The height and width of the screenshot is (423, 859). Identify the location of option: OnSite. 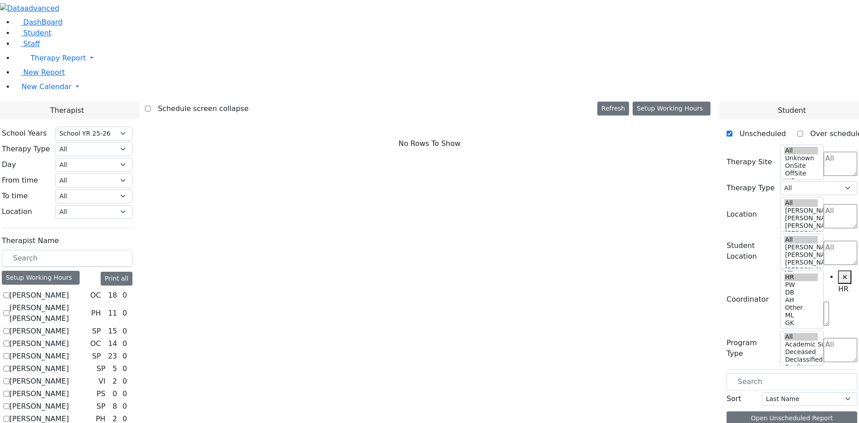
(801, 166).